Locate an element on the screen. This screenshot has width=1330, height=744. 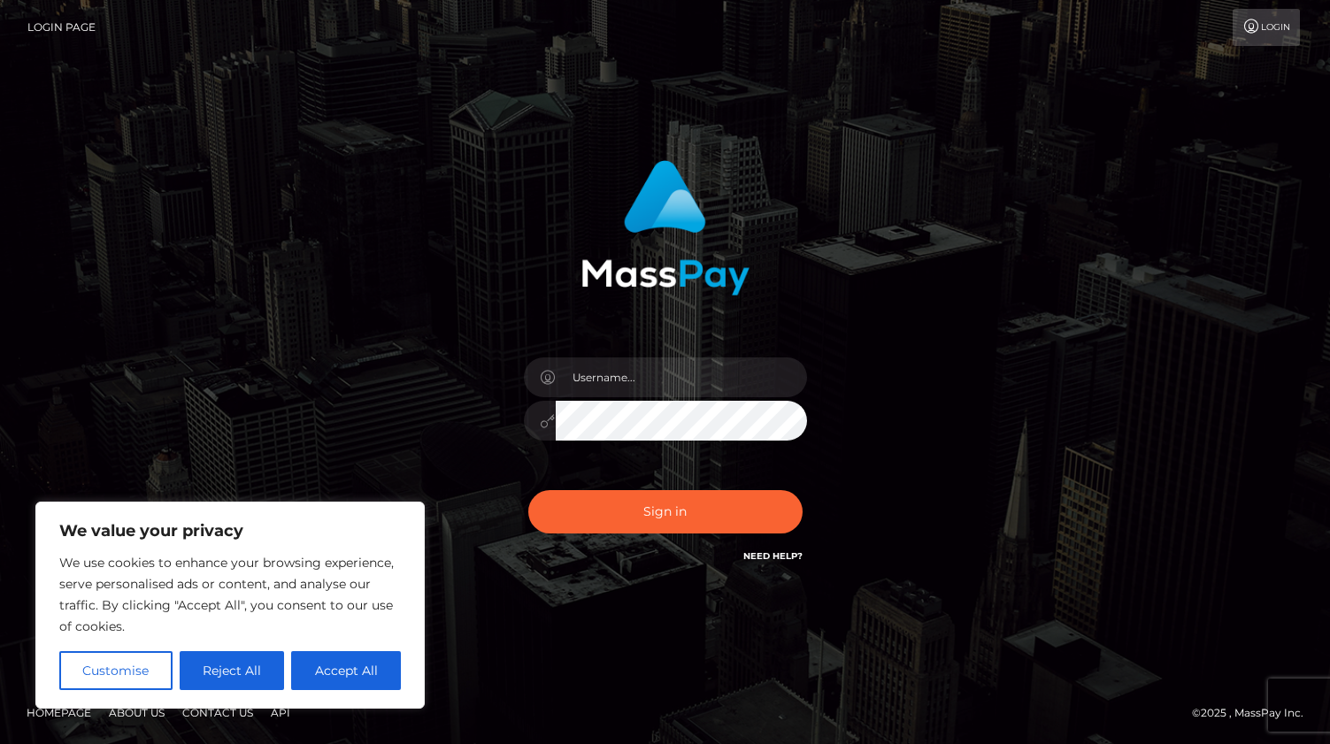
a: Contact Us is located at coordinates (218, 712).